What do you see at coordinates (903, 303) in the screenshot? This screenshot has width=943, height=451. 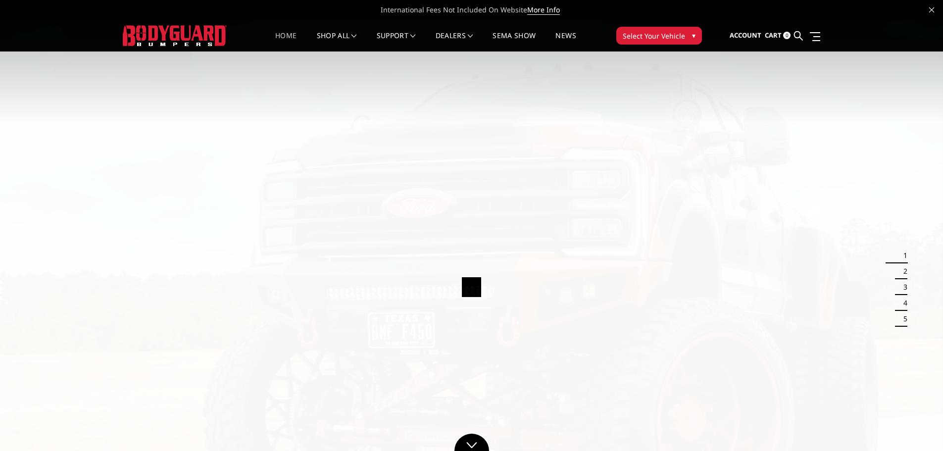 I see `button: 4 of 5` at bounding box center [903, 303].